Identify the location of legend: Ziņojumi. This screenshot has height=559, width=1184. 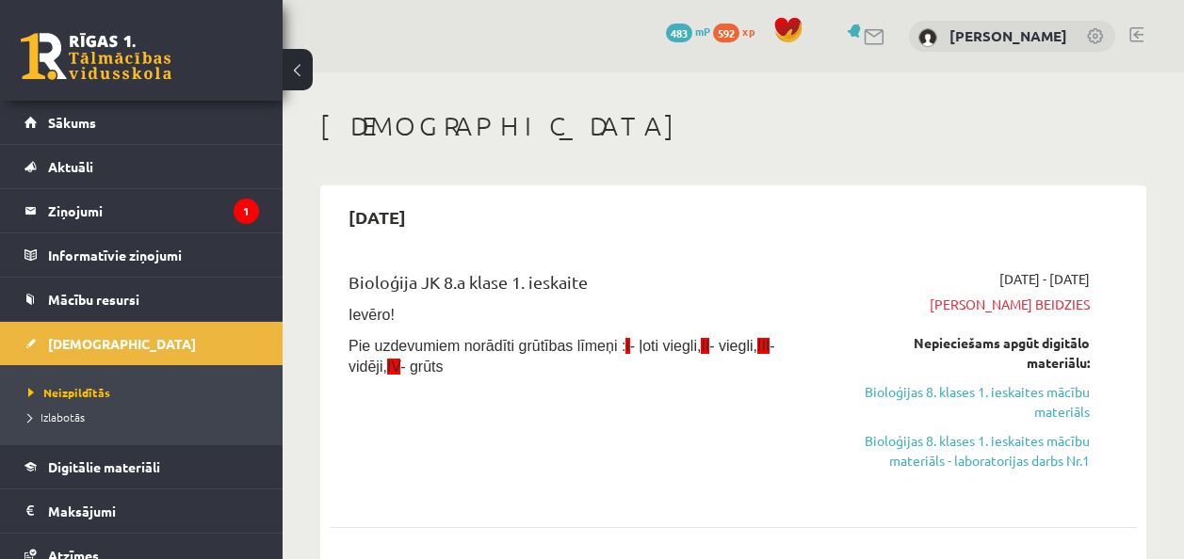
(153, 211).